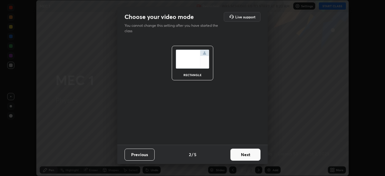 This screenshot has height=176, width=385. What do you see at coordinates (139, 154) in the screenshot?
I see `button: Previous` at bounding box center [139, 154].